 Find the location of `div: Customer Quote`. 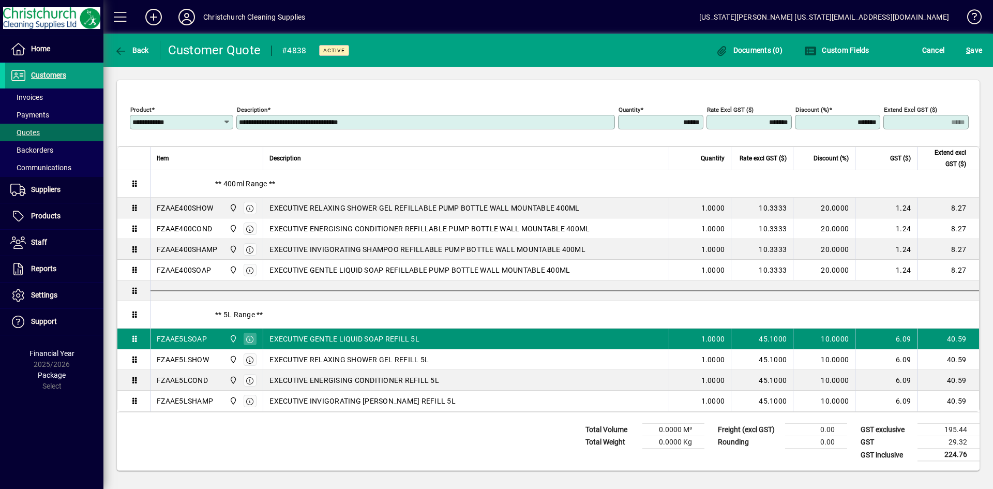

div: Customer Quote is located at coordinates (215, 50).